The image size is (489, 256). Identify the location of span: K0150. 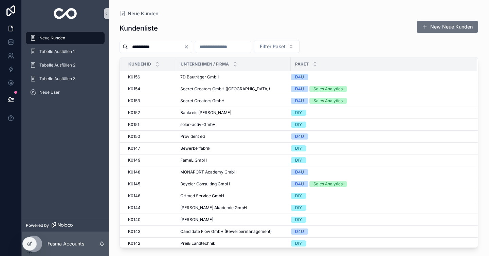
(134, 136).